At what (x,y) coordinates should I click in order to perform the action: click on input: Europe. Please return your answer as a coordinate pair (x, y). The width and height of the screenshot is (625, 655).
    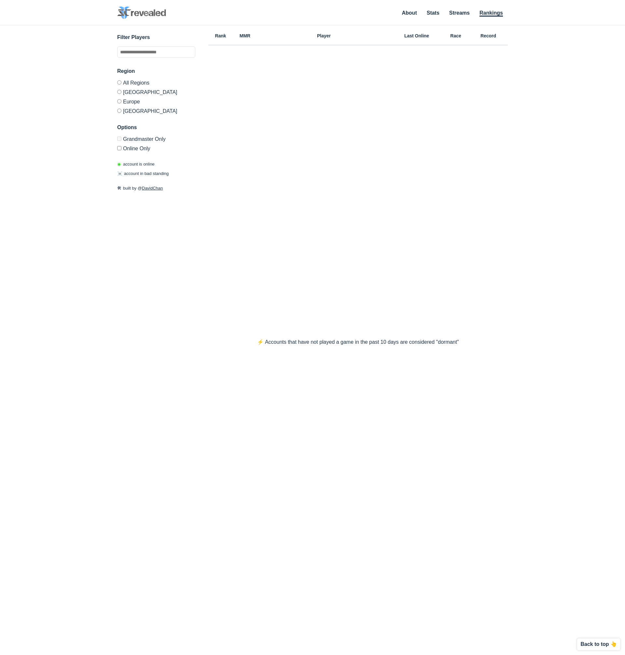
    Looking at the image, I should click on (119, 101).